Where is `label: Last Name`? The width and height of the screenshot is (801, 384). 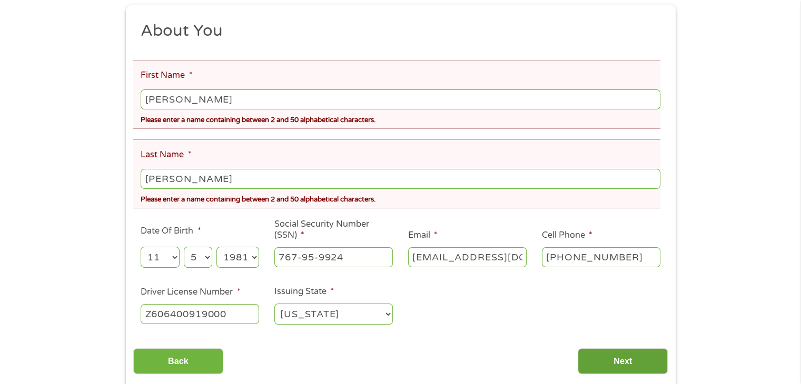
label: Last Name is located at coordinates (166, 155).